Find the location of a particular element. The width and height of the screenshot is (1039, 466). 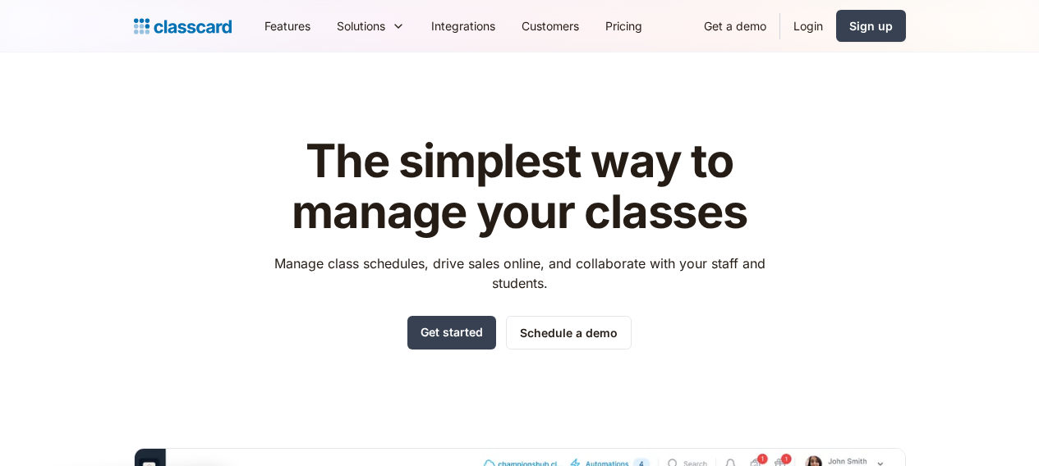

a: Features is located at coordinates (287, 25).